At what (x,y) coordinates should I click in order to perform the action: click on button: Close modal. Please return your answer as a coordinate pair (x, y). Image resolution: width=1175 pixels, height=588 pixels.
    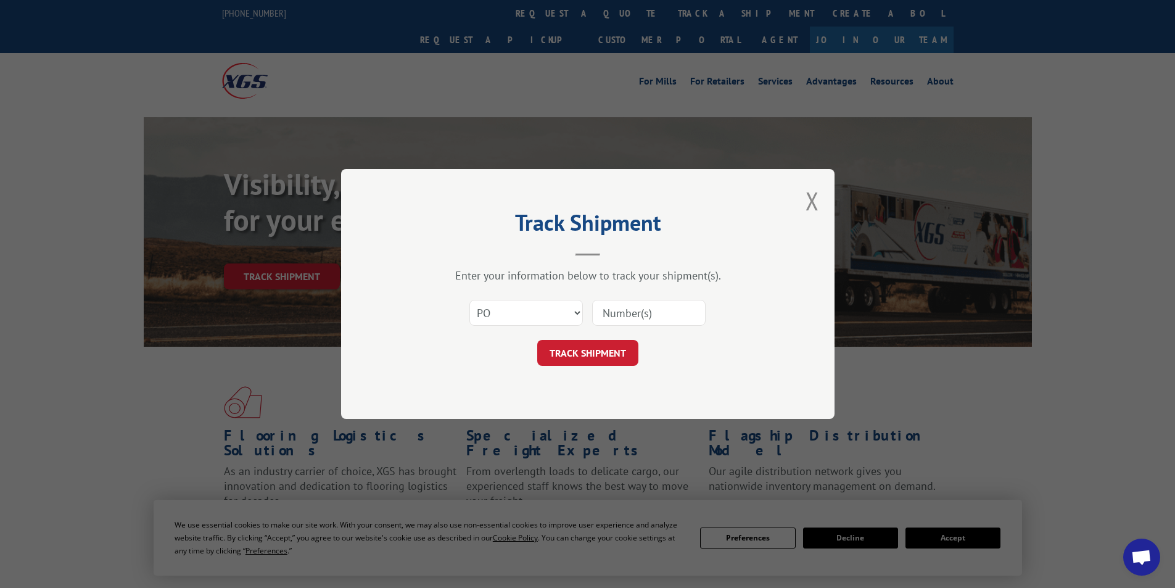
    Looking at the image, I should click on (812, 200).